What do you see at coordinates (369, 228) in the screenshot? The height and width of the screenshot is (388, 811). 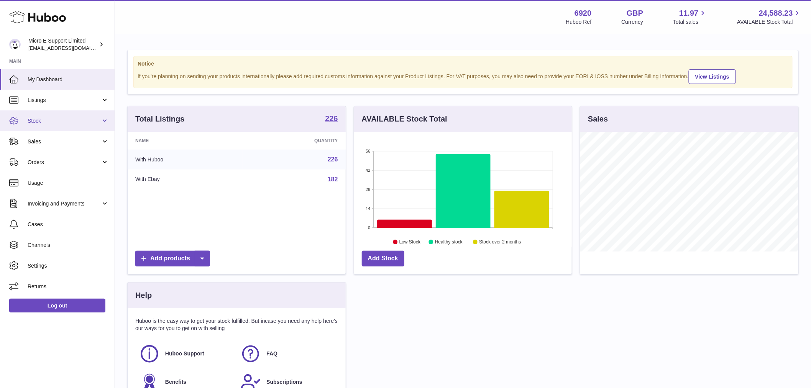 I see `text: 0` at bounding box center [369, 228].